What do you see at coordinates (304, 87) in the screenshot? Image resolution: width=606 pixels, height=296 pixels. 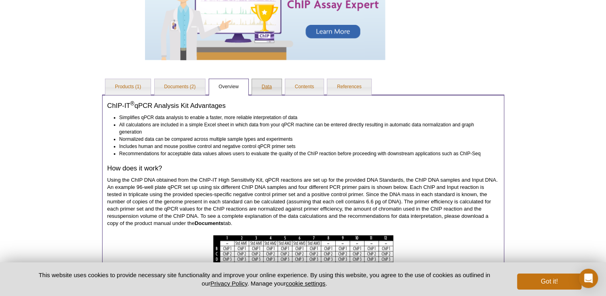 I see `a: Contents` at bounding box center [304, 87].